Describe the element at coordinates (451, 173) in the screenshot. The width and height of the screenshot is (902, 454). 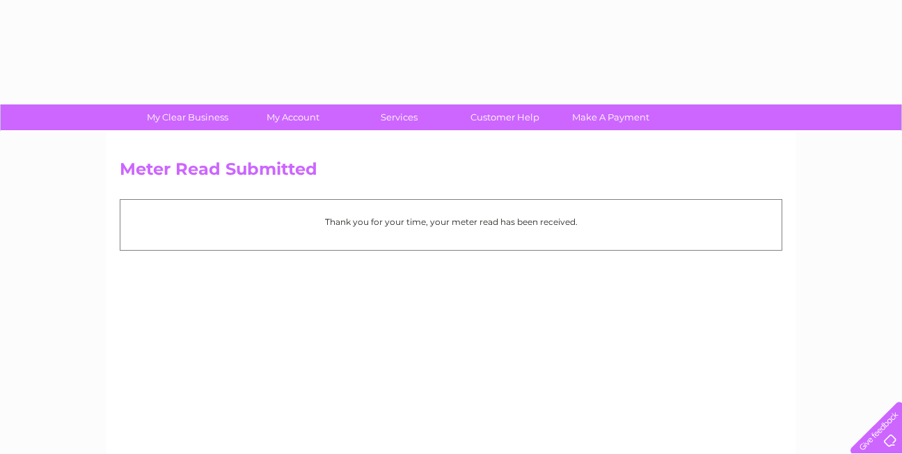
I see `h2: Meter Read Submitted` at that location.